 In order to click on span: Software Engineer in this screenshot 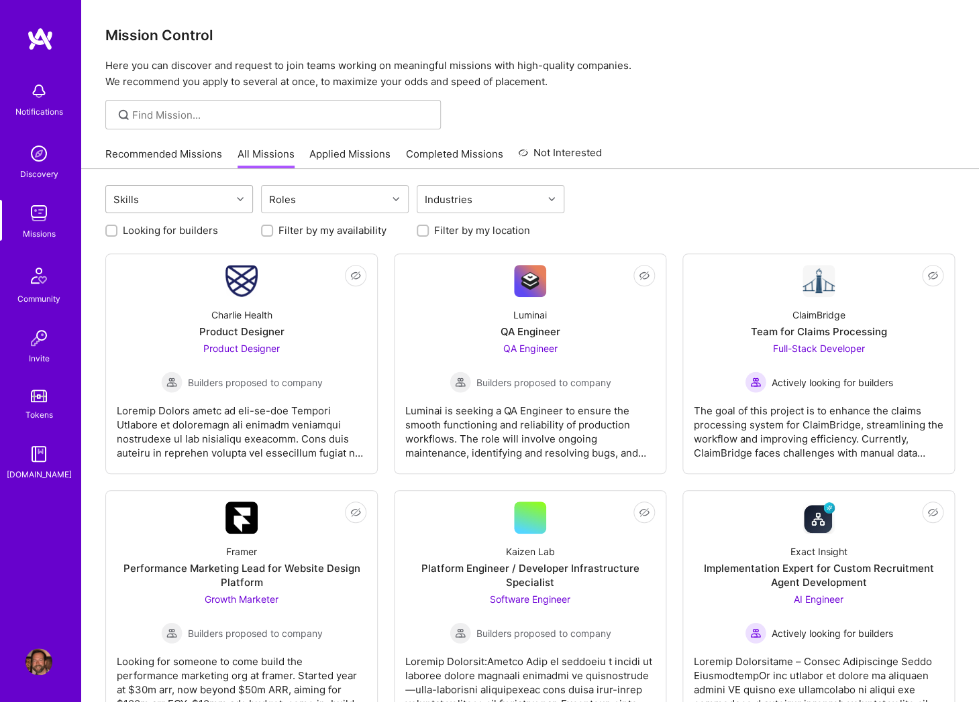, I will do `click(530, 599)`.